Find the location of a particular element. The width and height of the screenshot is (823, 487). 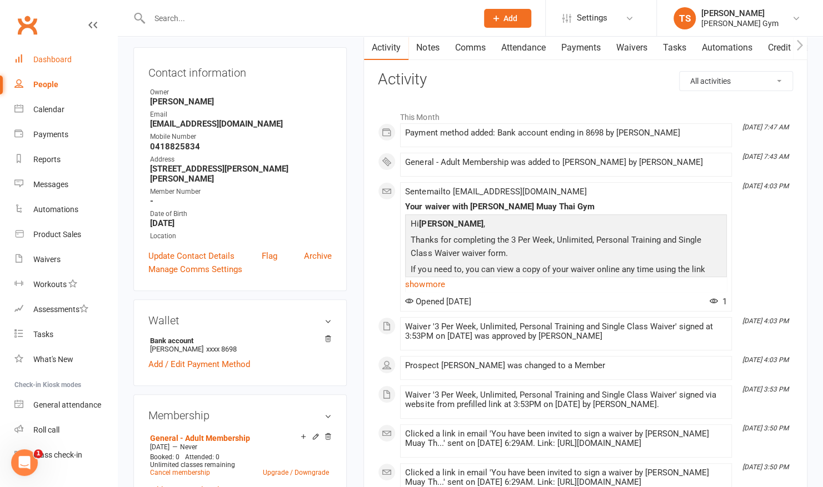

div: Payments is located at coordinates (51, 134).